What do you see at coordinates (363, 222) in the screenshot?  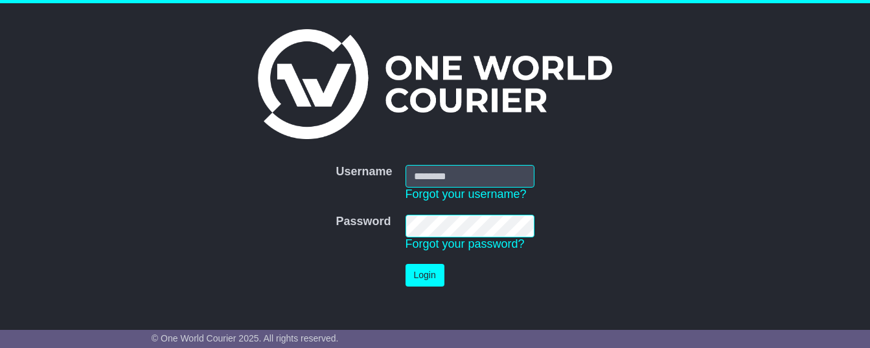 I see `label: Password` at bounding box center [363, 222].